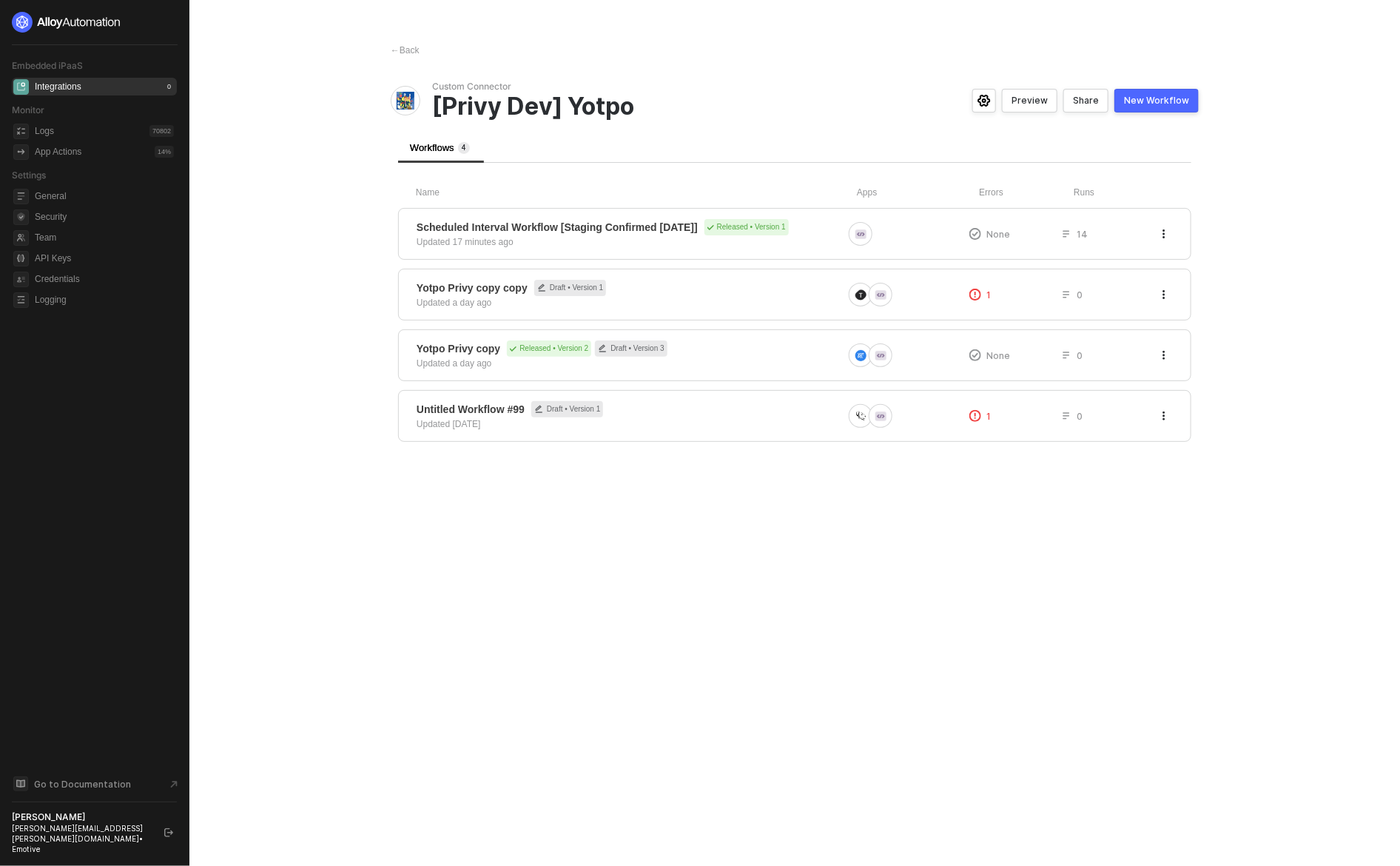 The width and height of the screenshot is (1400, 866). I want to click on div: Released • Version 1, so click(747, 227).